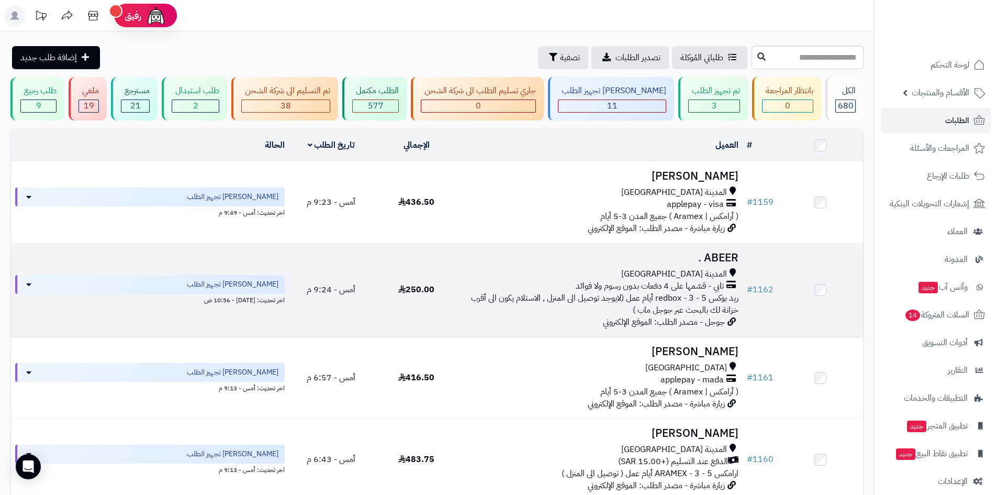  I want to click on div: اخر تحديث: أمس - 9:13 م, so click(150, 387).